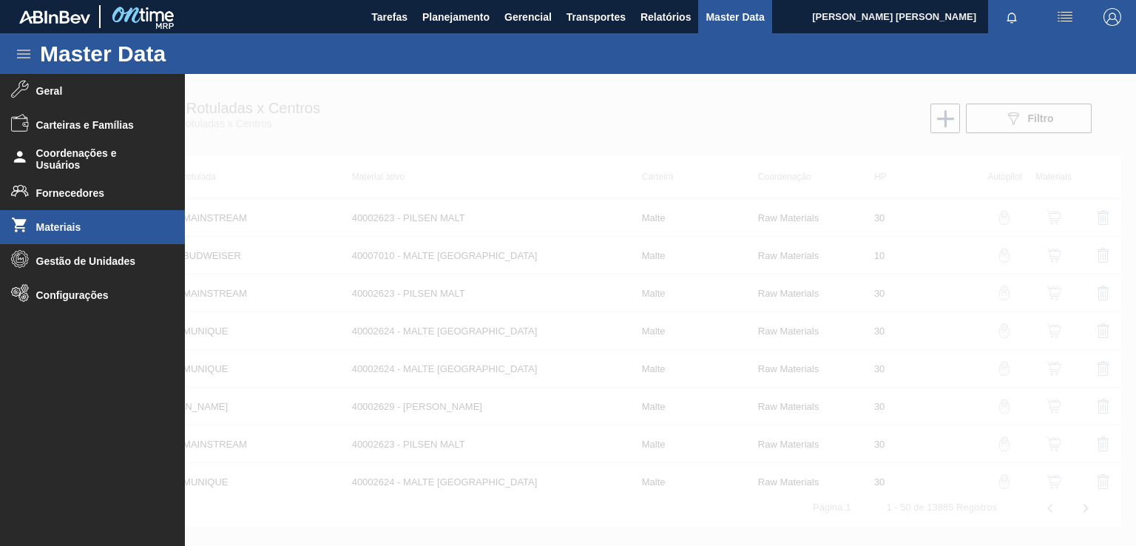 The image size is (1136, 546). I want to click on h1: Master Data, so click(171, 53).